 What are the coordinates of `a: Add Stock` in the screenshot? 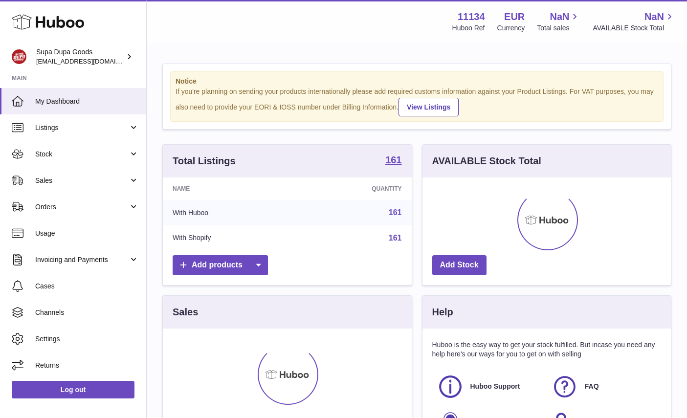 It's located at (459, 265).